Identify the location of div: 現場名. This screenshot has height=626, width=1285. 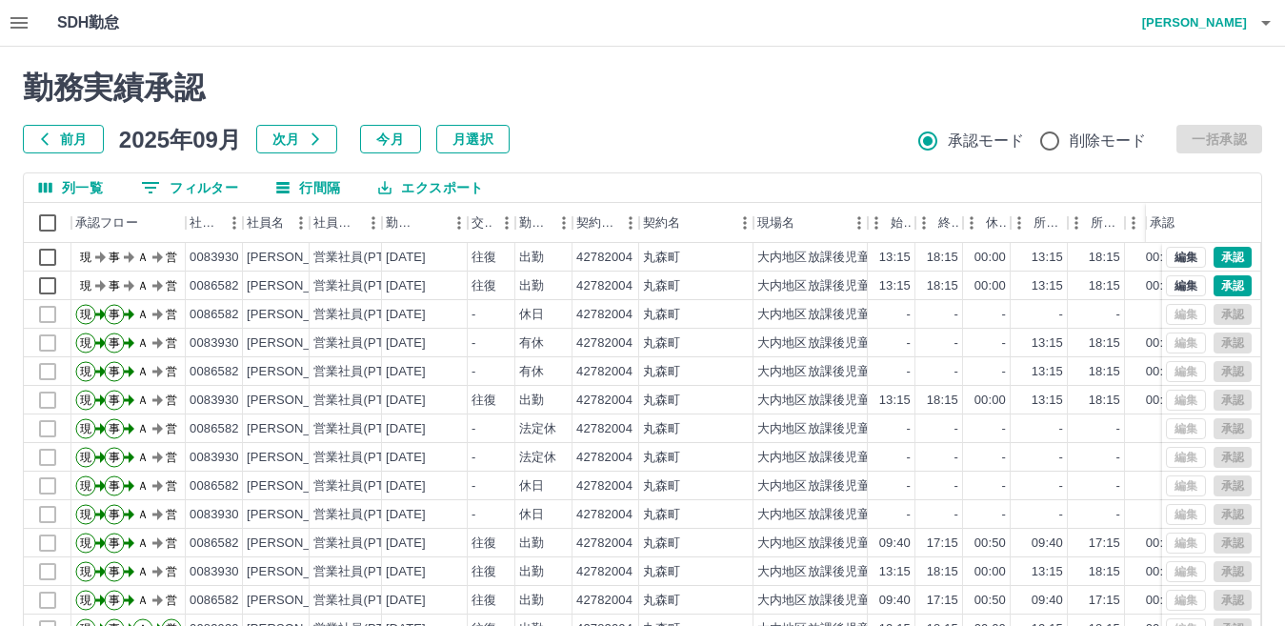
(810, 223).